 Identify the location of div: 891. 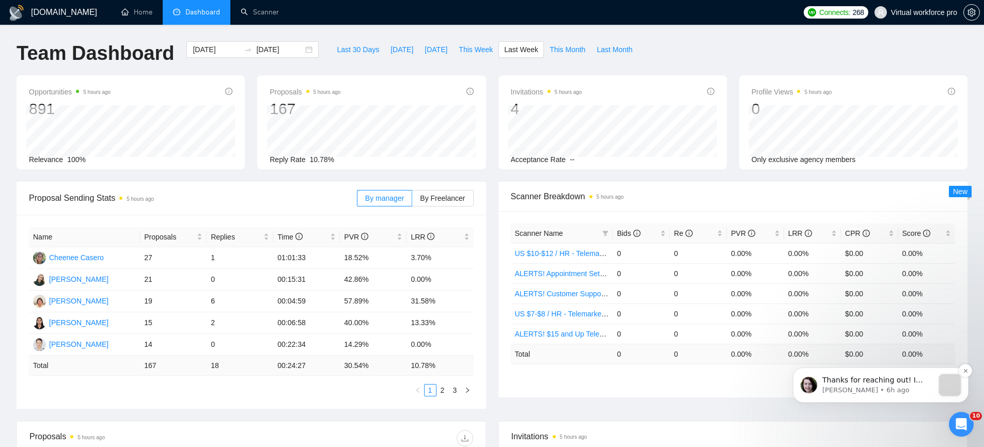
(70, 109).